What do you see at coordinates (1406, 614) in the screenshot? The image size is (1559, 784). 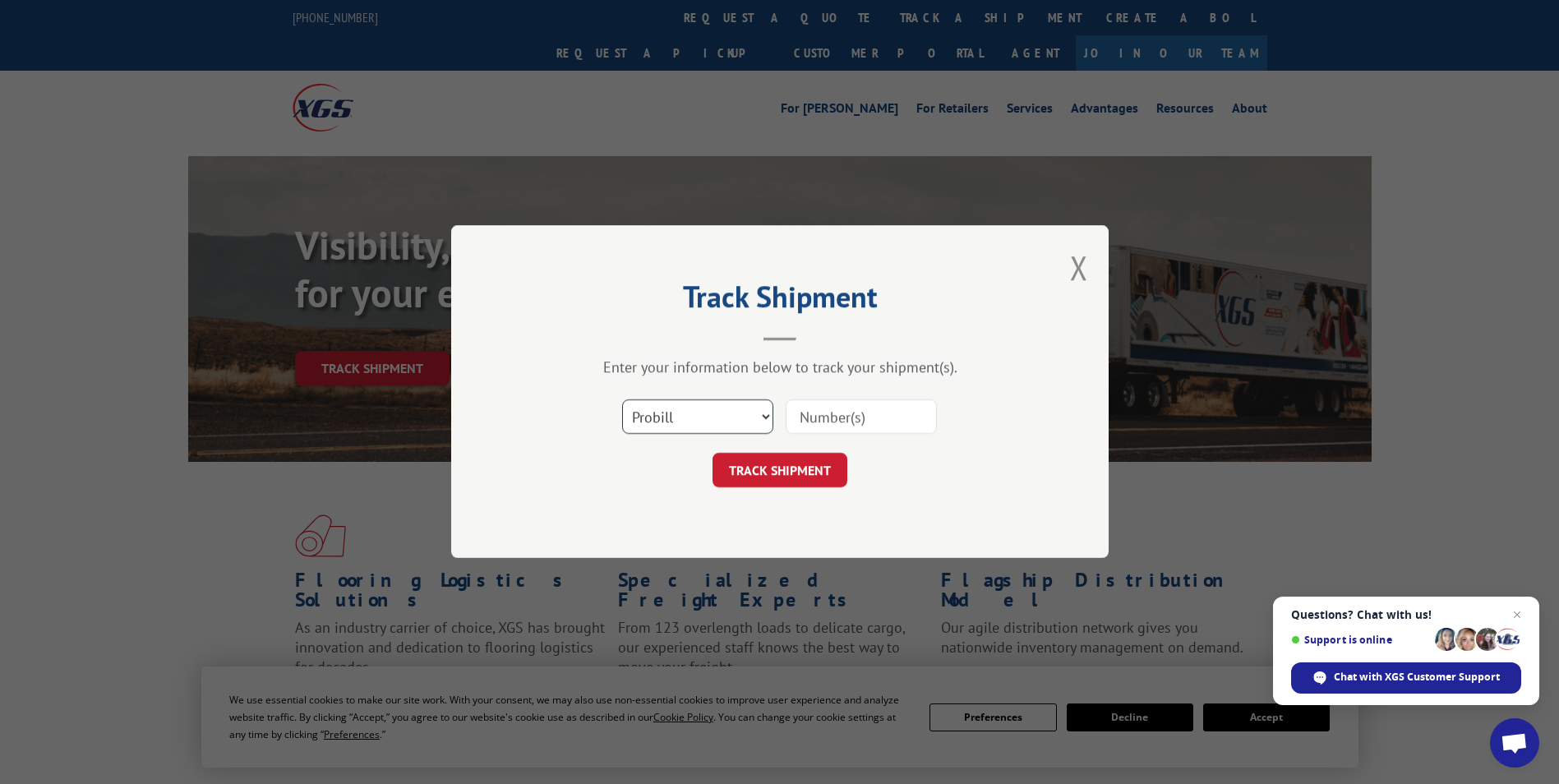 I see `span: Questions? Chat with us!` at bounding box center [1406, 614].